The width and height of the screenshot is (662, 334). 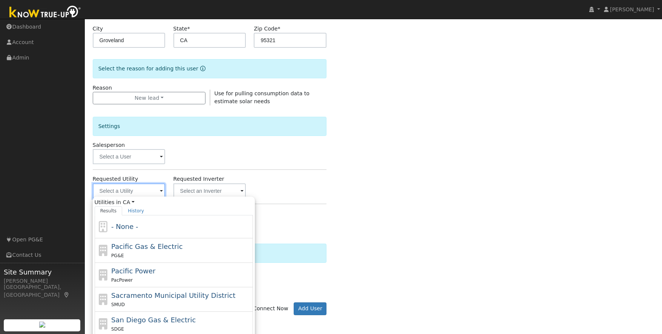 What do you see at coordinates (174, 202) in the screenshot?
I see `span: Utilities in` at bounding box center [174, 202].